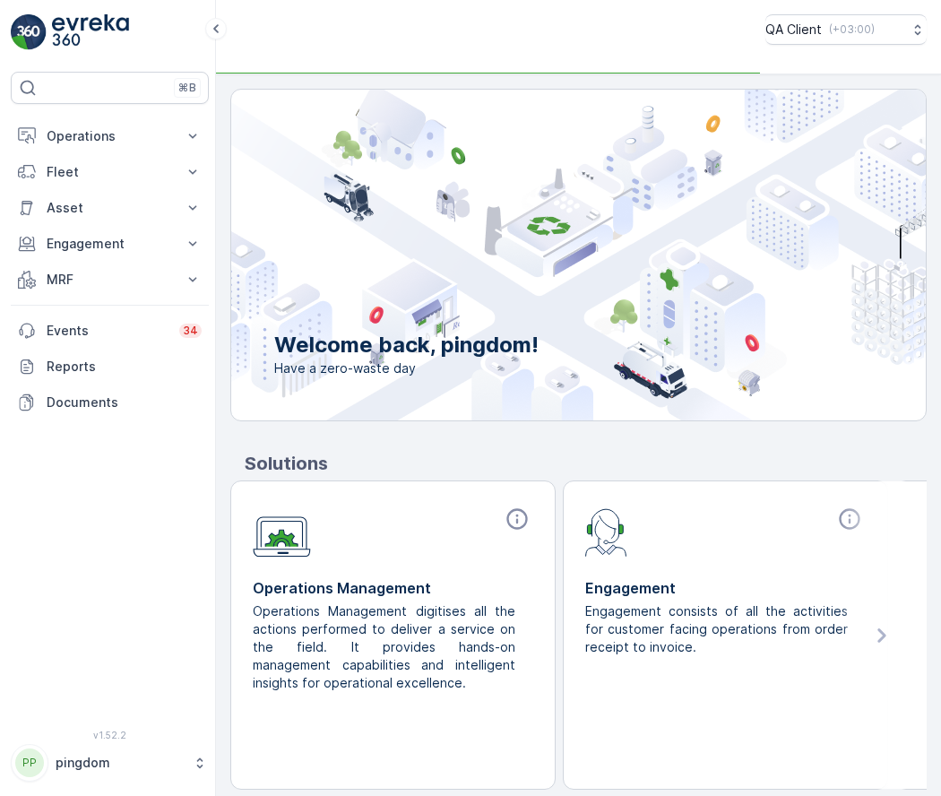  What do you see at coordinates (109, 136) in the screenshot?
I see `p: Operations` at bounding box center [109, 136].